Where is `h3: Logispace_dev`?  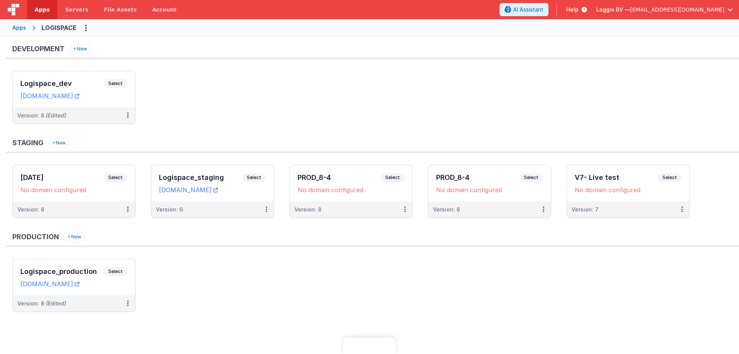
h3: Logispace_dev is located at coordinates (62, 84).